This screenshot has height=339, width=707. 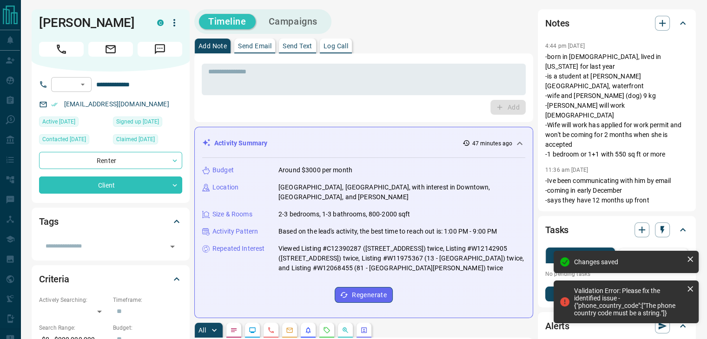 I want to click on p: Activity Summary, so click(x=241, y=143).